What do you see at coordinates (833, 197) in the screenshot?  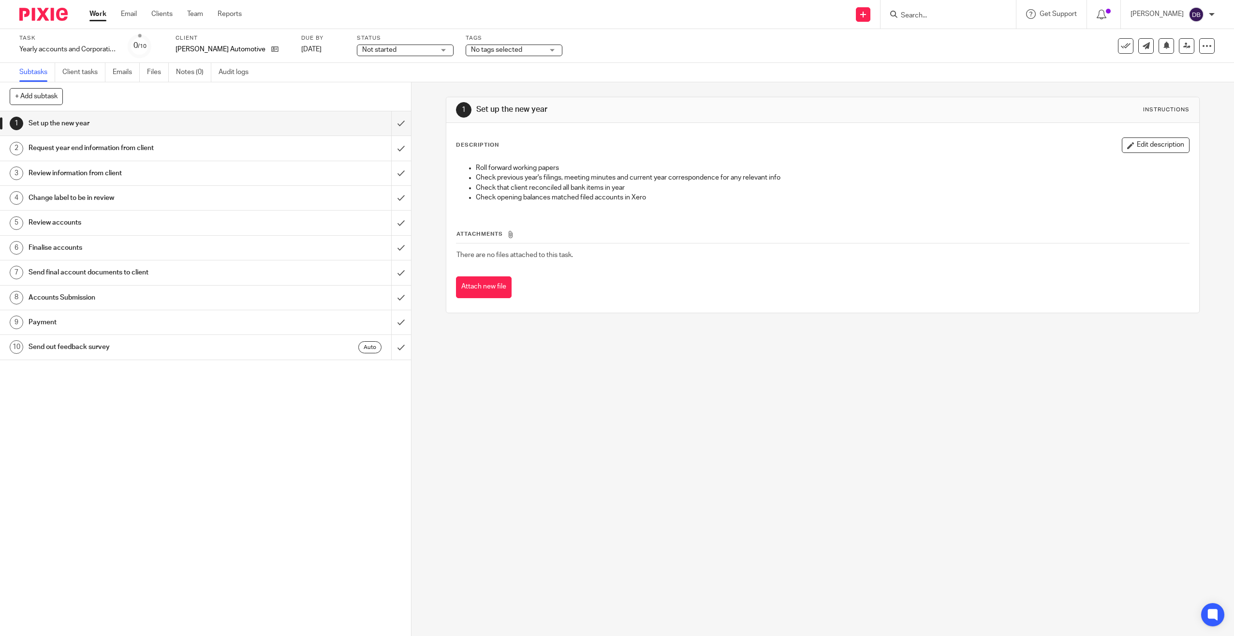 I see `p: Check opening balances matched filed accounts in Xero` at bounding box center [833, 197].